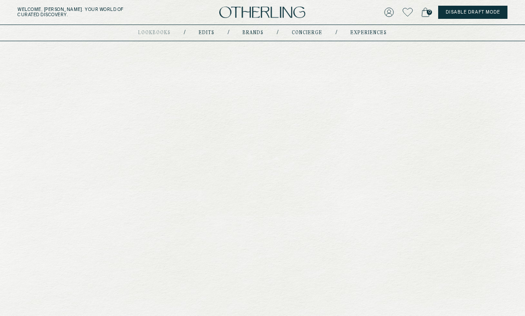  I want to click on a: Edits, so click(207, 33).